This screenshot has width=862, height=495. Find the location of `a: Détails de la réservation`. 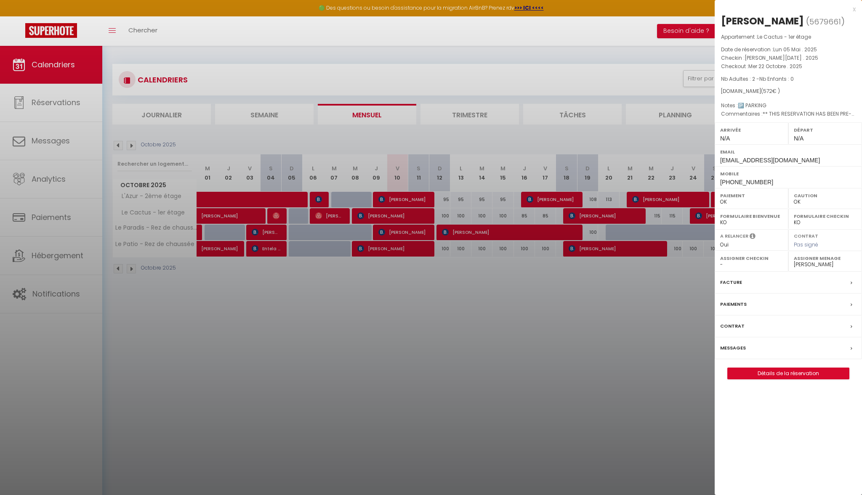

a: Détails de la réservation is located at coordinates (788, 374).